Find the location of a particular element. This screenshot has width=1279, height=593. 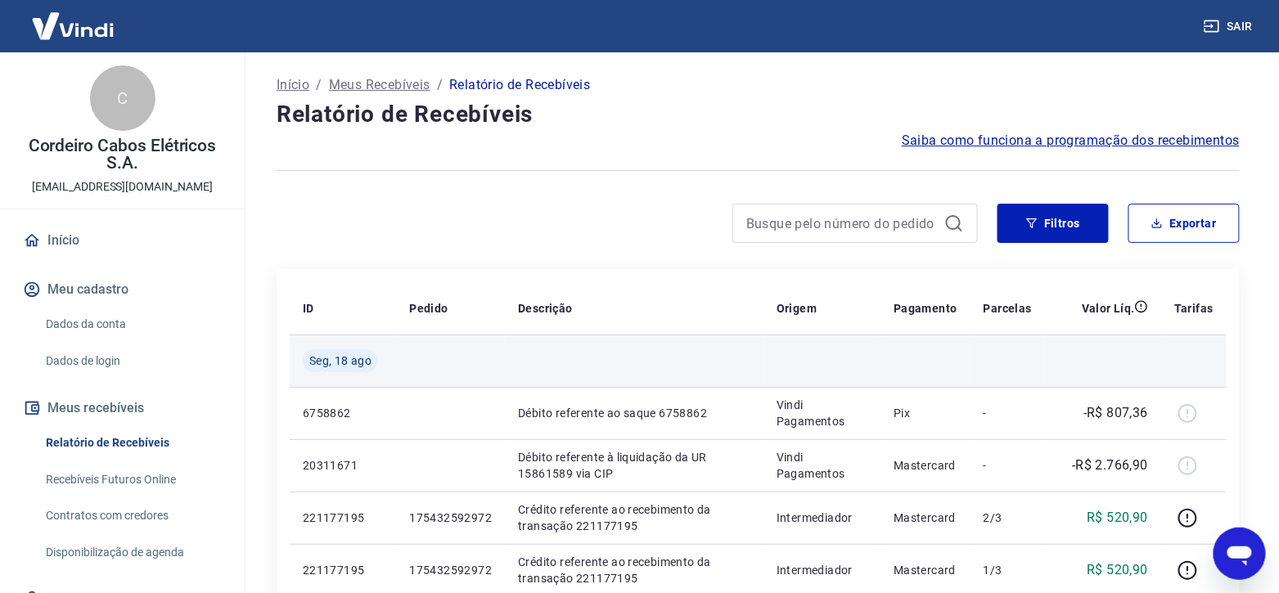

a: Dados de login is located at coordinates (132, 361).